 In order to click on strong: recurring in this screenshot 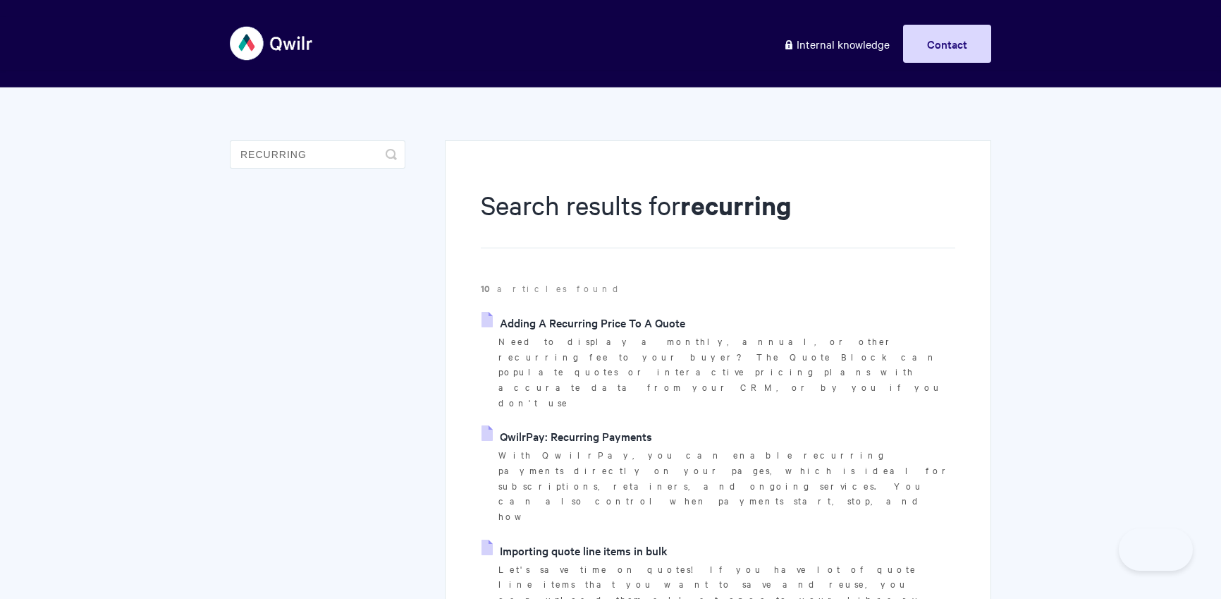, I will do `click(736, 204)`.